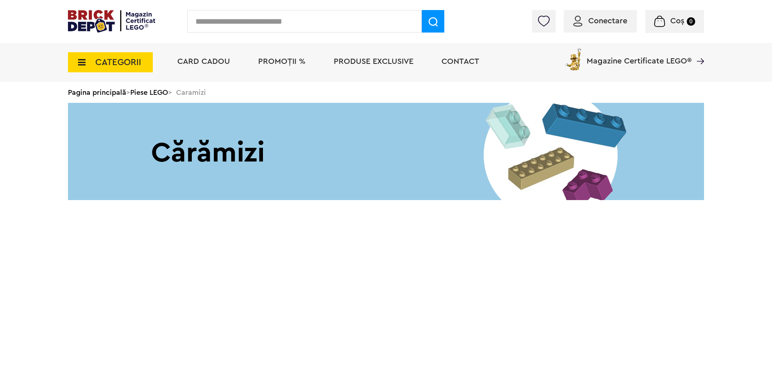 This screenshot has width=772, height=366. What do you see at coordinates (282, 62) in the screenshot?
I see `span: PROMOȚII %` at bounding box center [282, 62].